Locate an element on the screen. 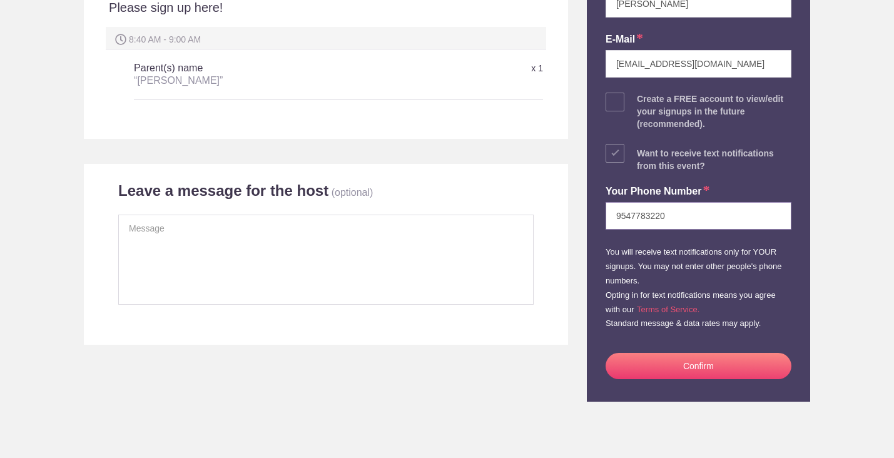  label: Your Phone Number is located at coordinates (658, 191).